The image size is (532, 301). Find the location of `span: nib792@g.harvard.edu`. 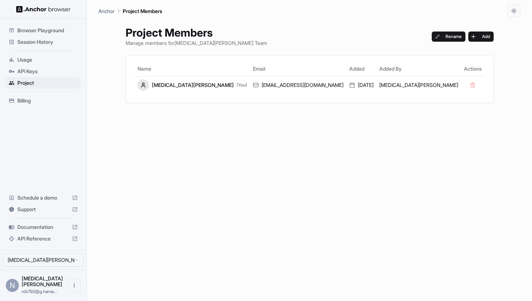

span: nib792@g.harvard.edu is located at coordinates (39, 291).